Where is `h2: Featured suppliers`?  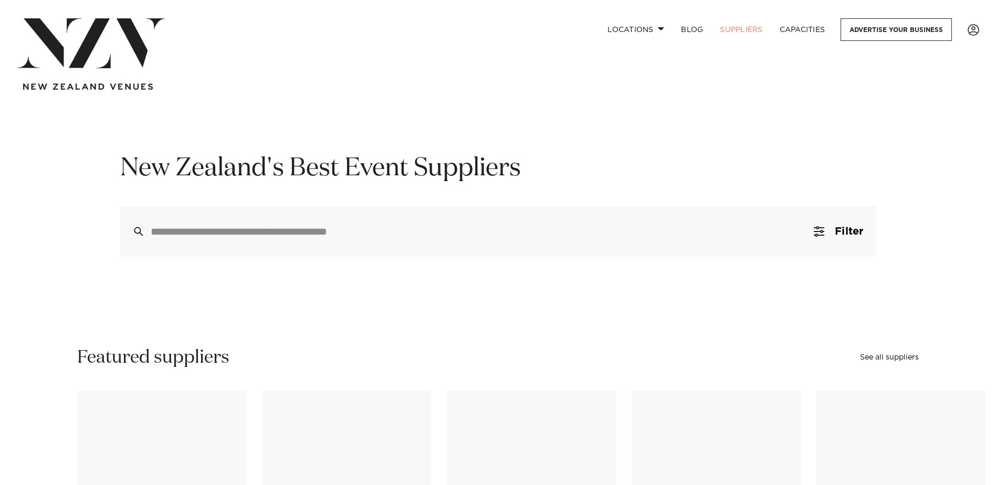 h2: Featured suppliers is located at coordinates (153, 358).